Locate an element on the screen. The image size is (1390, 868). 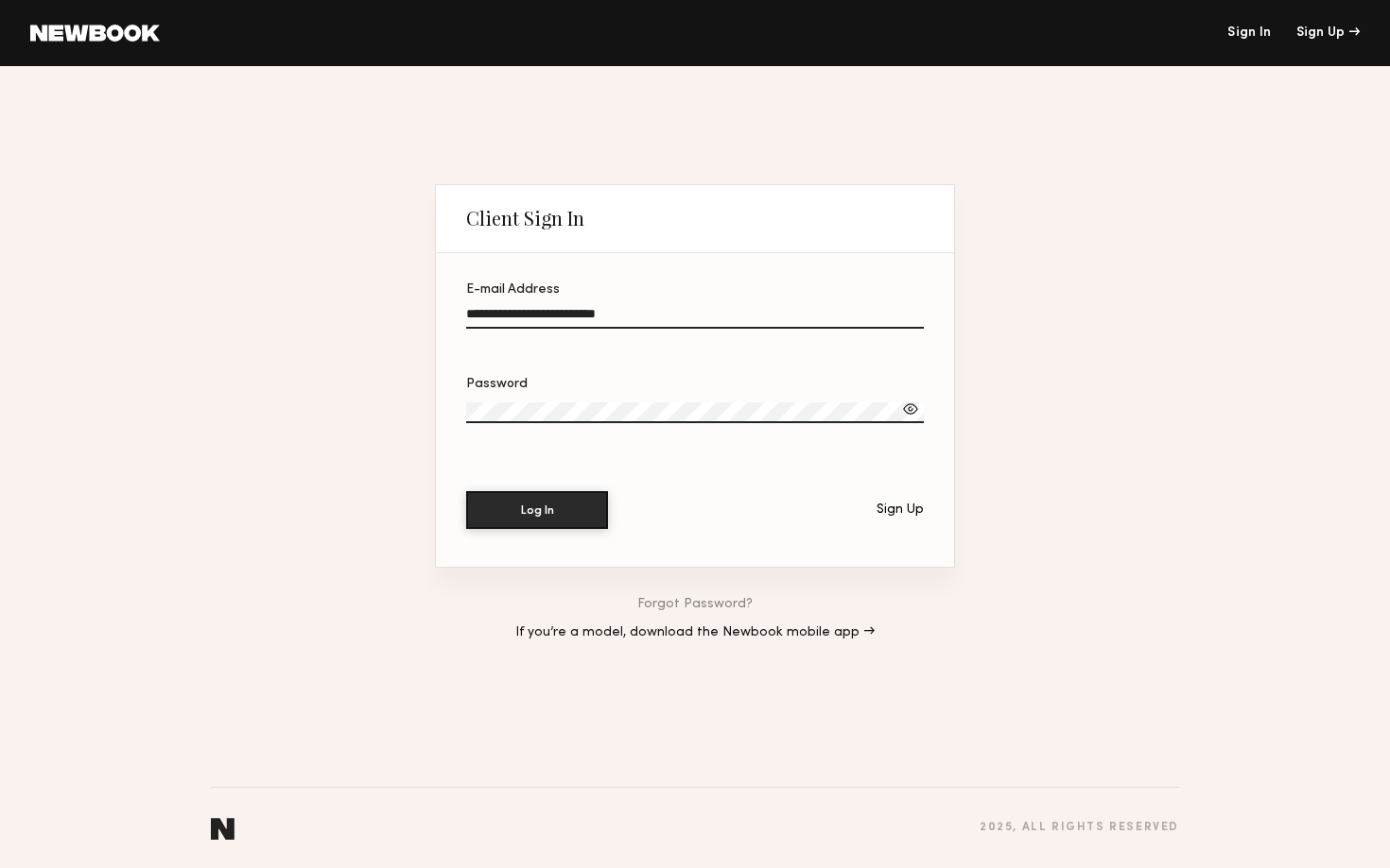
a: If you’re a model, download the Newbook mobile app → is located at coordinates (695, 633).